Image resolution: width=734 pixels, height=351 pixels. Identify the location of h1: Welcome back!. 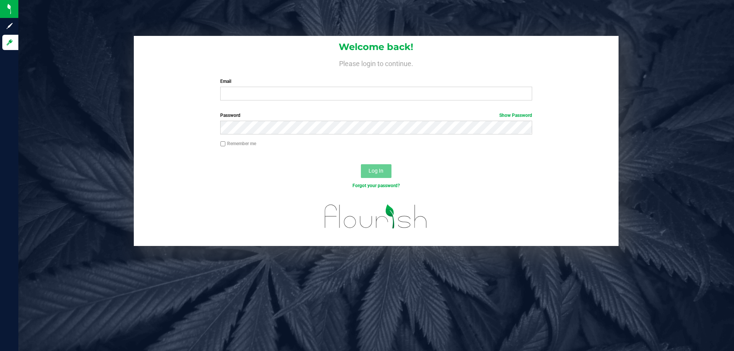
(376, 47).